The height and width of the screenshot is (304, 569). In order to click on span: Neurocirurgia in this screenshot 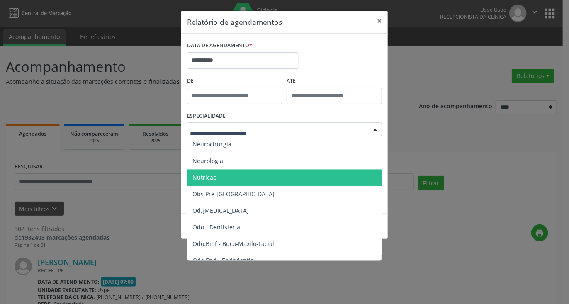, I will do `click(212, 144)`.